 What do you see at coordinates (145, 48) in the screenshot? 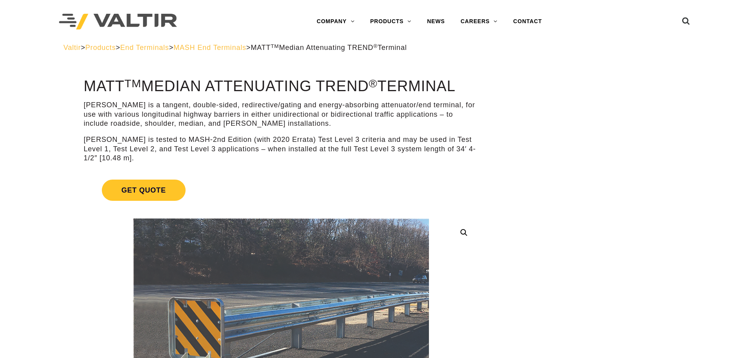
I see `span: End Terminals` at bounding box center [145, 48].